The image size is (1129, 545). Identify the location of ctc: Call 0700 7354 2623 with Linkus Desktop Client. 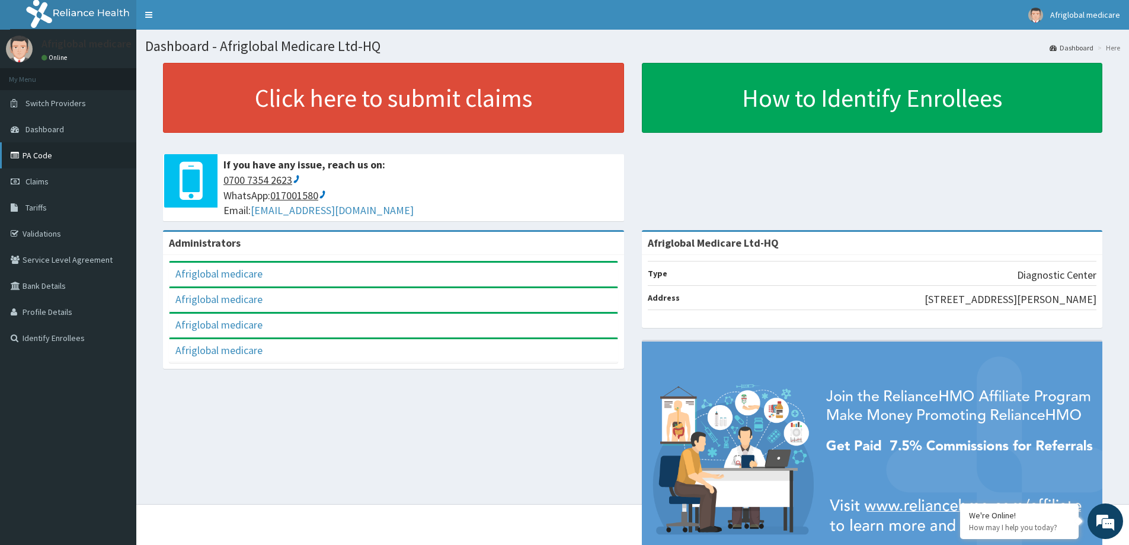
(262, 180).